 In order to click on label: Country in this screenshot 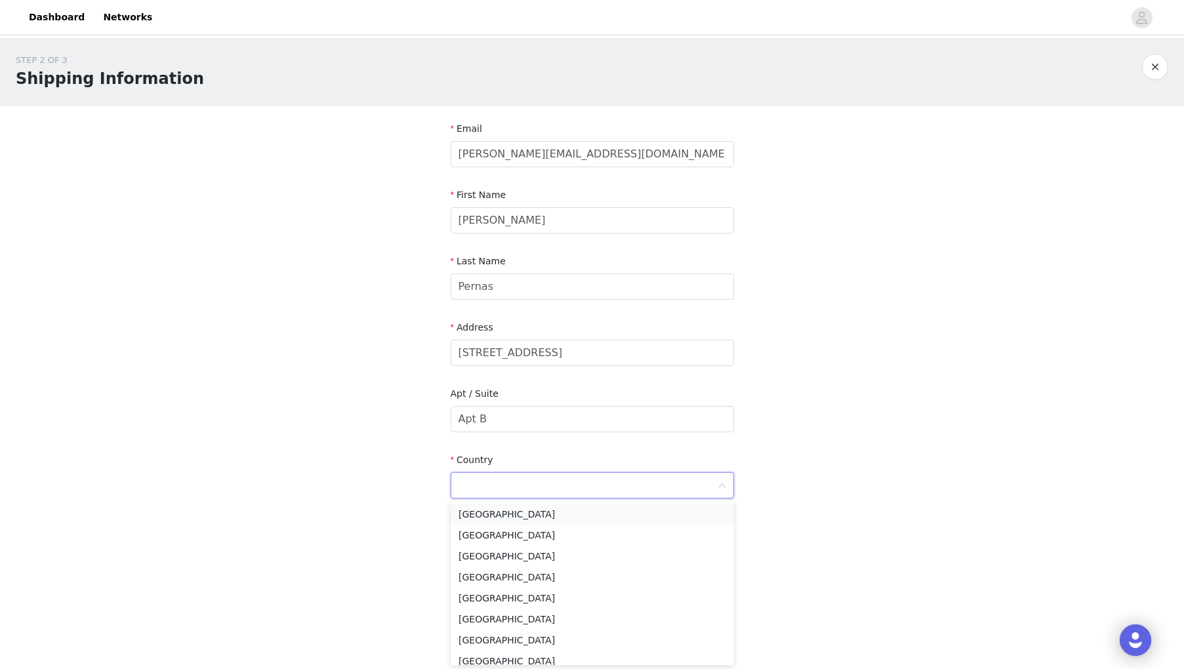, I will do `click(472, 460)`.